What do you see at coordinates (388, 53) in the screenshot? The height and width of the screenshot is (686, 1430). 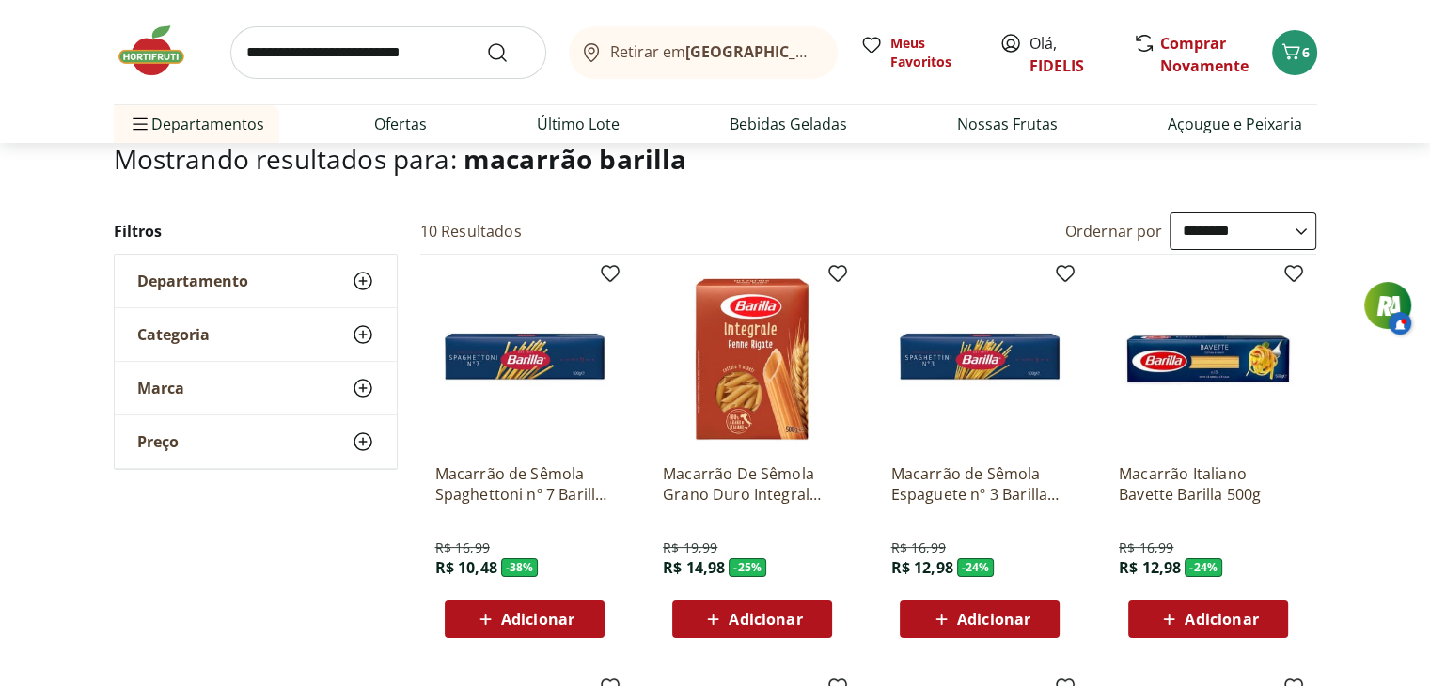 I see `input: search` at bounding box center [388, 53].